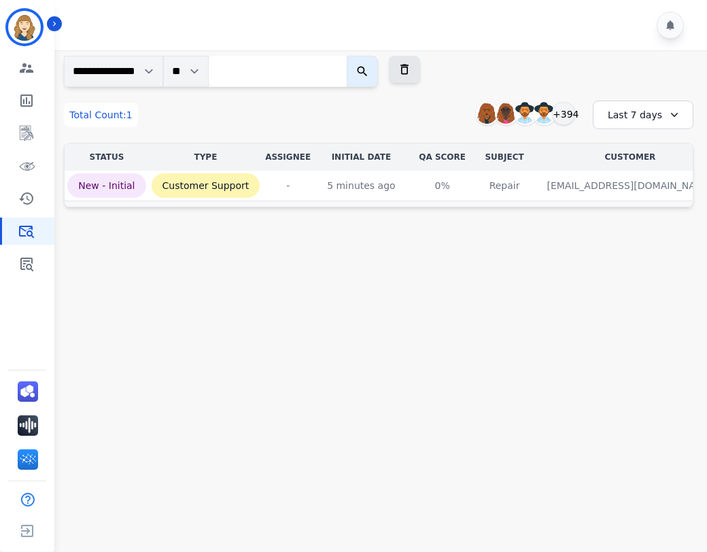 The image size is (707, 552). I want to click on div: 0%, so click(443, 186).